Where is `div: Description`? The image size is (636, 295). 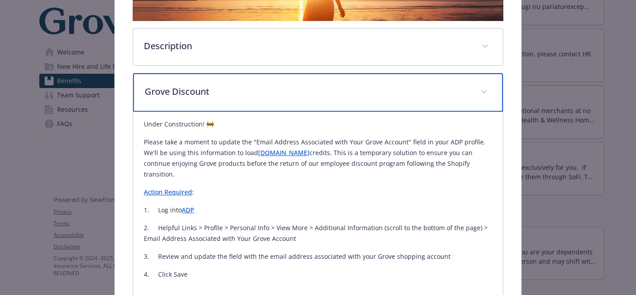
div: Description is located at coordinates (317, 47).